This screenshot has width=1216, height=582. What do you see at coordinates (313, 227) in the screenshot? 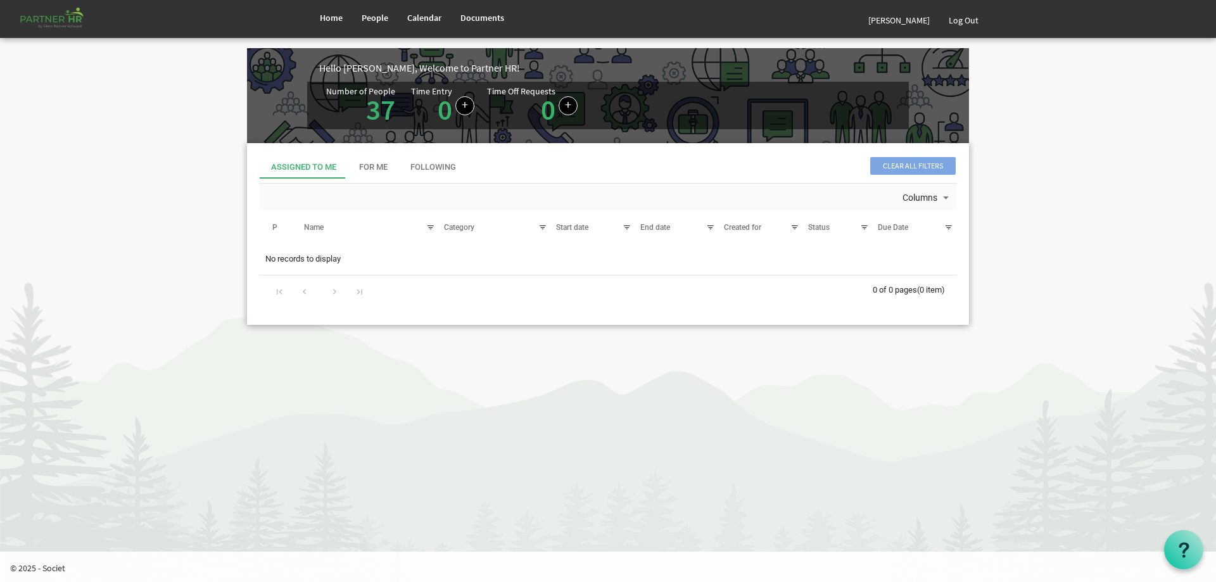
I see `span: Name` at bounding box center [313, 227].